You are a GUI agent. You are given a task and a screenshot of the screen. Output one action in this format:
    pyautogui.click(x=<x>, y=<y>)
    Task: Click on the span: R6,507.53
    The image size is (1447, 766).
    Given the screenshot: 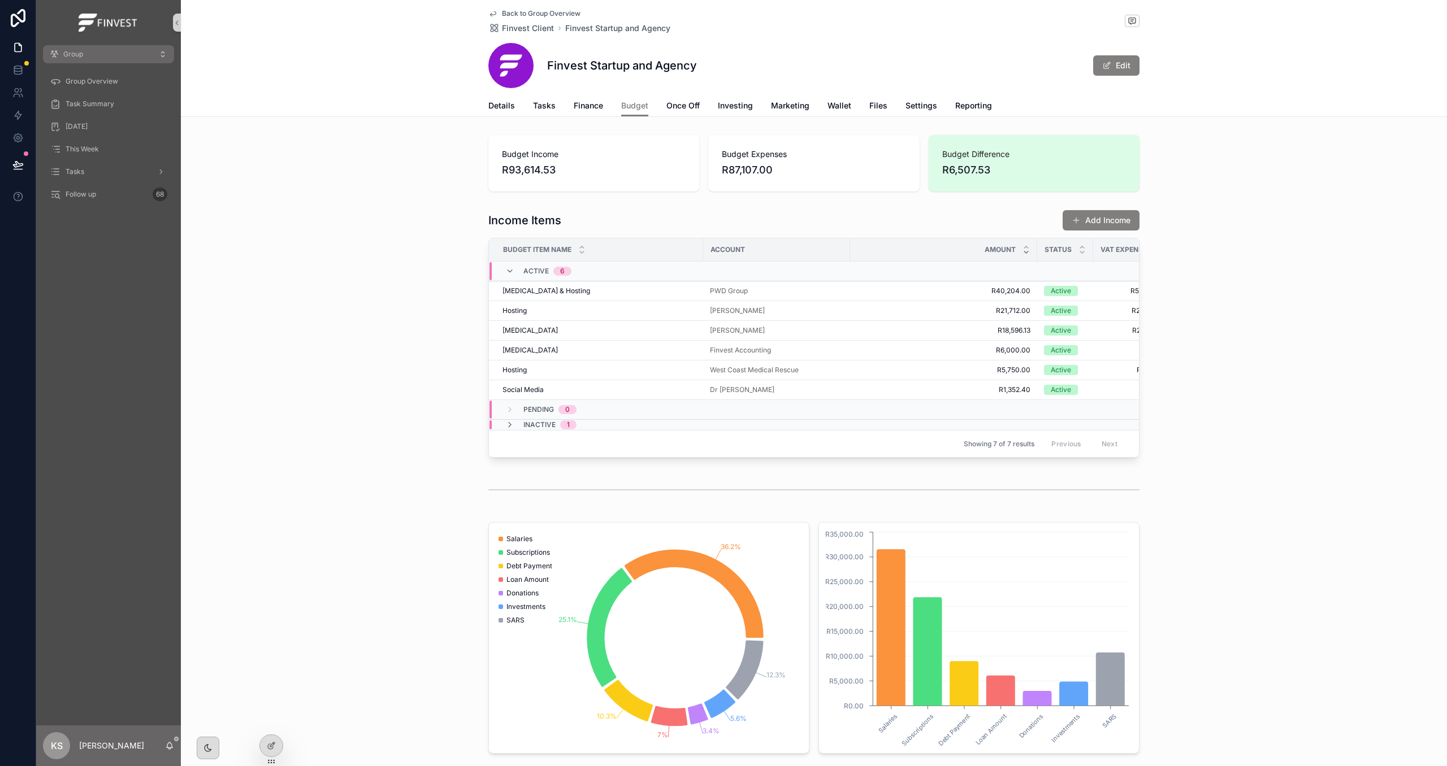 What is the action you would take?
    pyautogui.click(x=1033, y=170)
    